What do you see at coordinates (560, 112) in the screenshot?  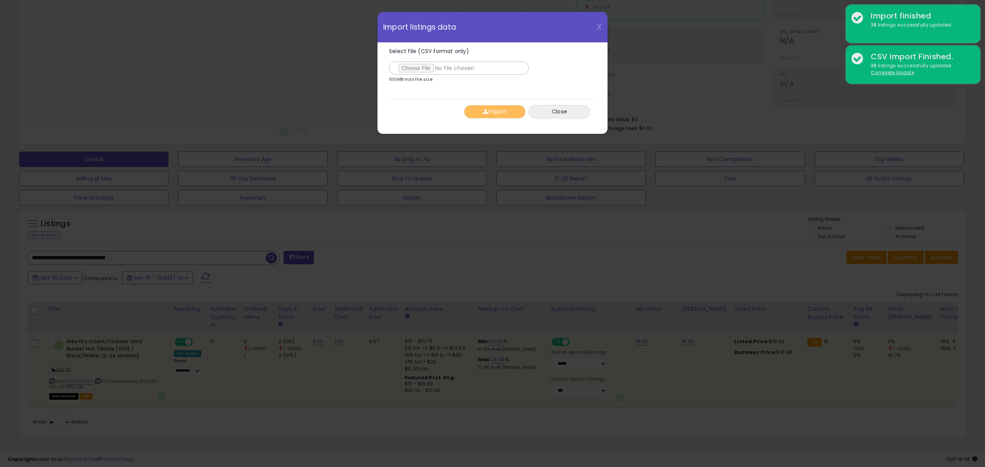 I see `button: Close` at bounding box center [560, 112].